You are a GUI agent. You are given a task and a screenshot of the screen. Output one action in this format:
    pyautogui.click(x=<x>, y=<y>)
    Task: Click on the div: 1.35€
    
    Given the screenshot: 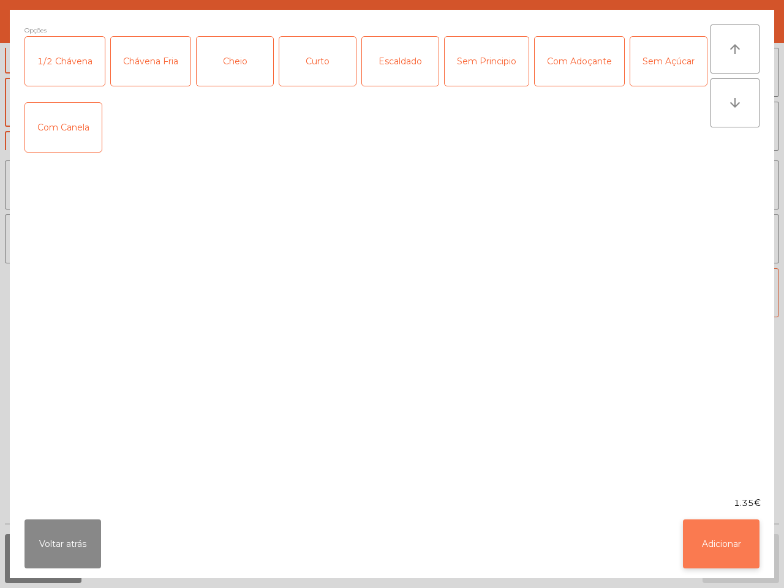 What is the action you would take?
    pyautogui.click(x=392, y=503)
    